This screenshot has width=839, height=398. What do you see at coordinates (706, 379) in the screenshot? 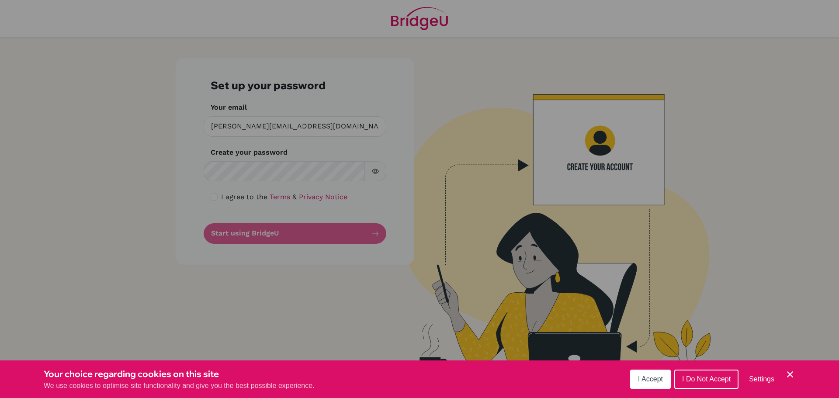
I see `span: I Do Not Accept` at bounding box center [706, 379].